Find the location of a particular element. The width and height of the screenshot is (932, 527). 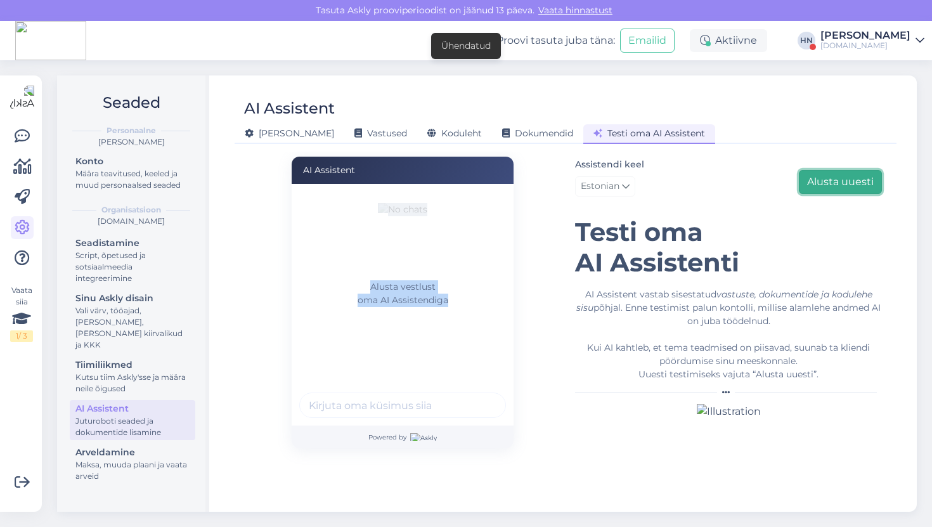

div: Juturoboti seaded ja dokumentide lisamine is located at coordinates (133, 427).